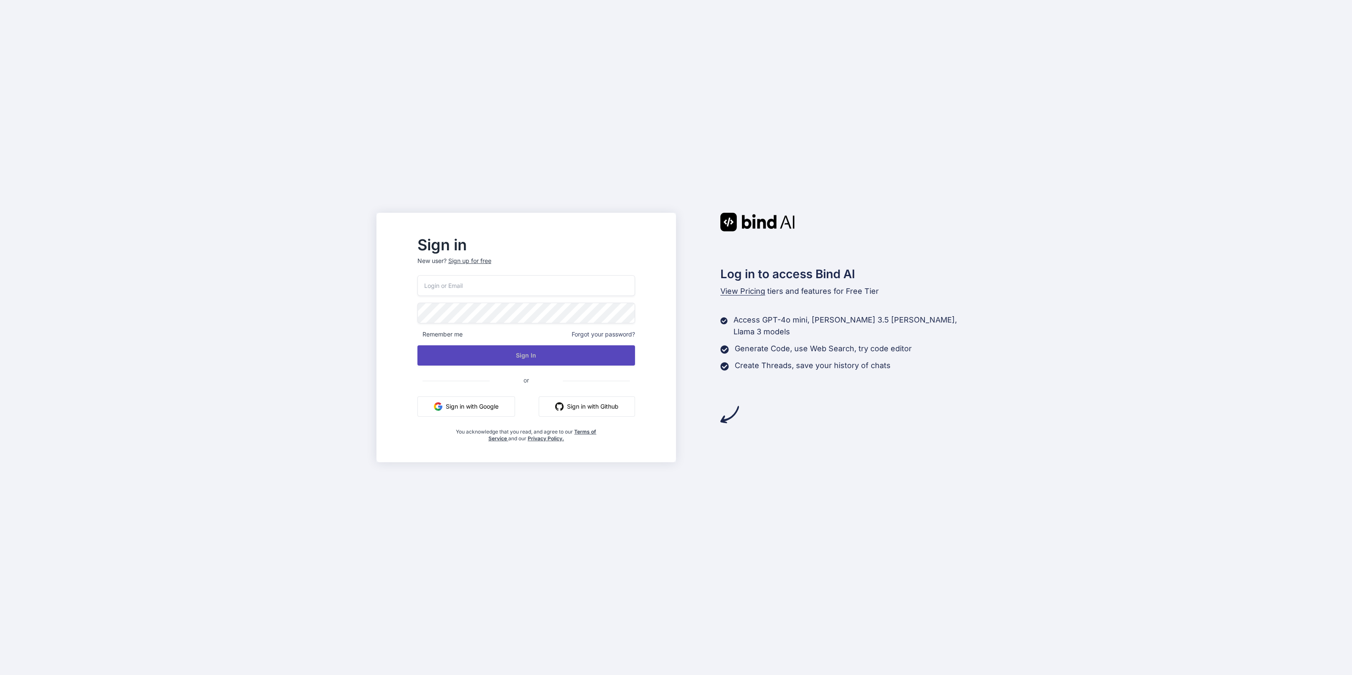 The width and height of the screenshot is (1352, 675). Describe the element at coordinates (466, 407) in the screenshot. I see `button: Sign in with Google` at that location.